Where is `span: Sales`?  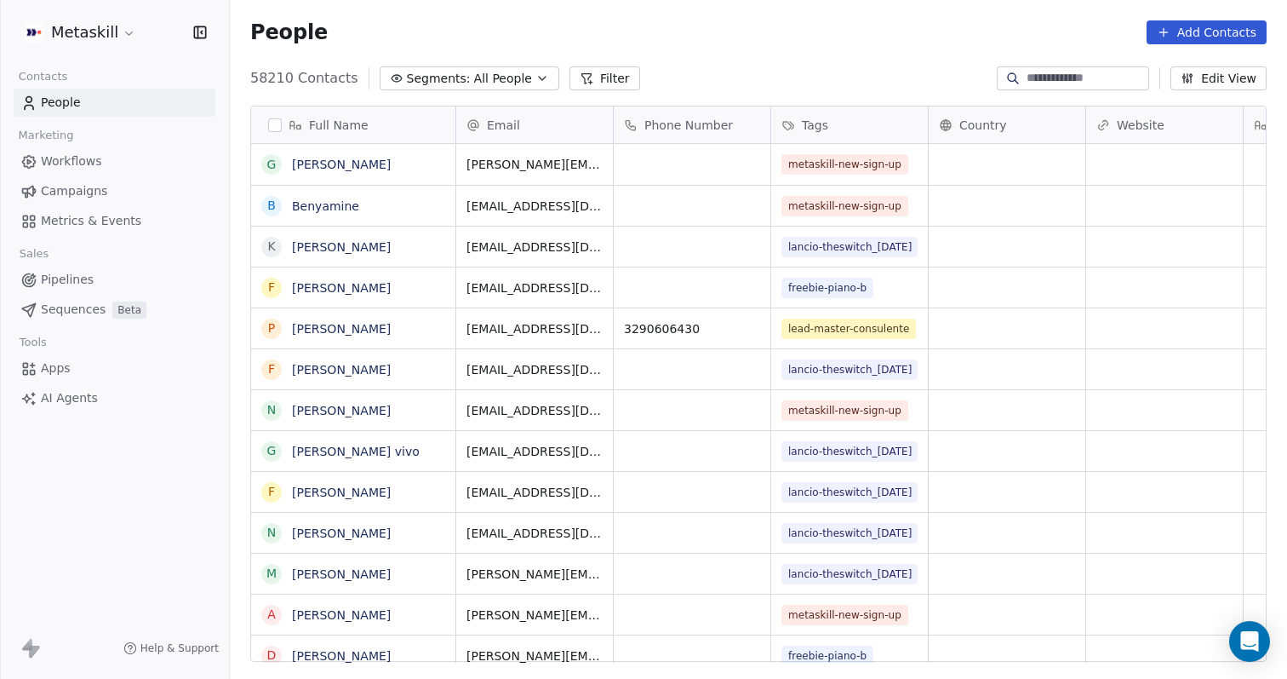
span: Sales is located at coordinates (34, 254).